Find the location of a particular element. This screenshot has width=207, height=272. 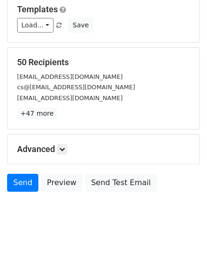

a: +47 more is located at coordinates (37, 113).